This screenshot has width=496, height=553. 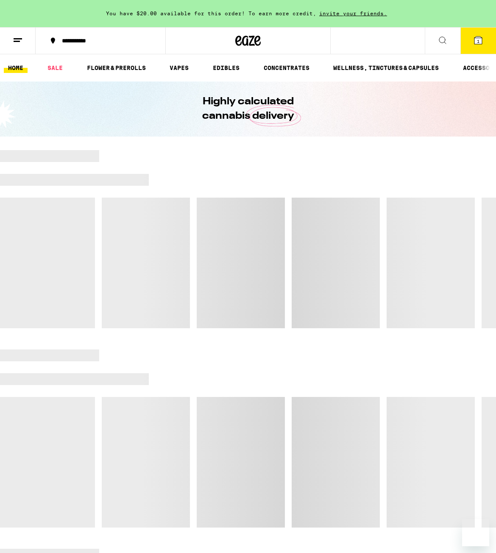 I want to click on a: FLOWER & PREROLLS, so click(x=116, y=68).